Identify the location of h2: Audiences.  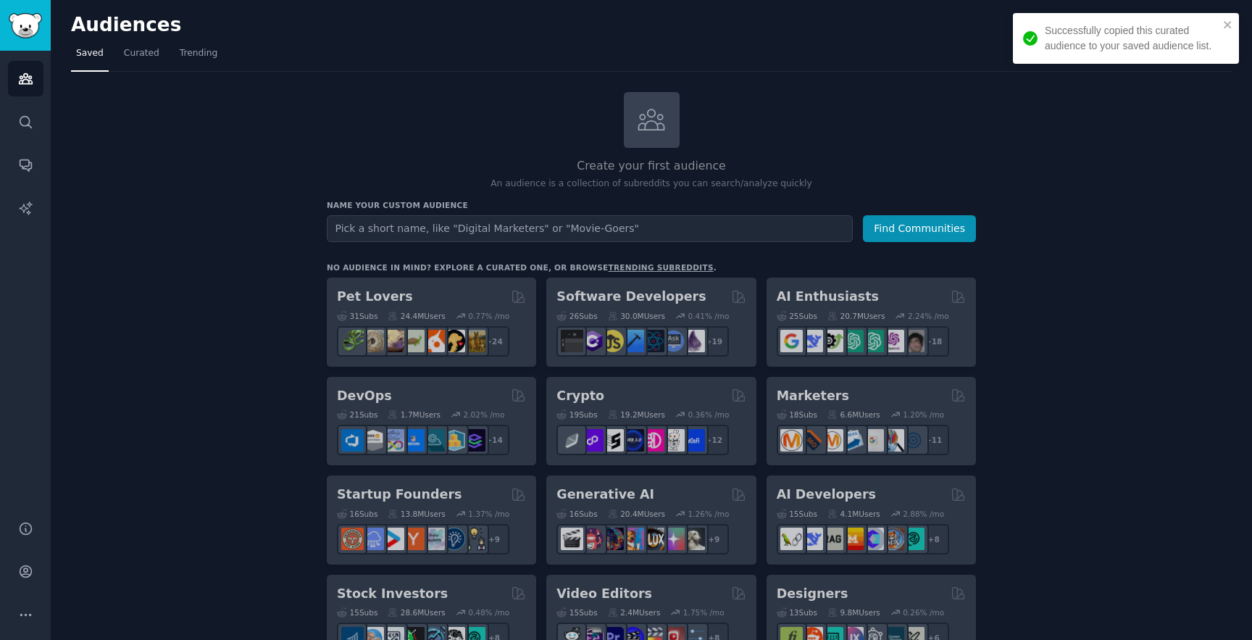
(593, 25).